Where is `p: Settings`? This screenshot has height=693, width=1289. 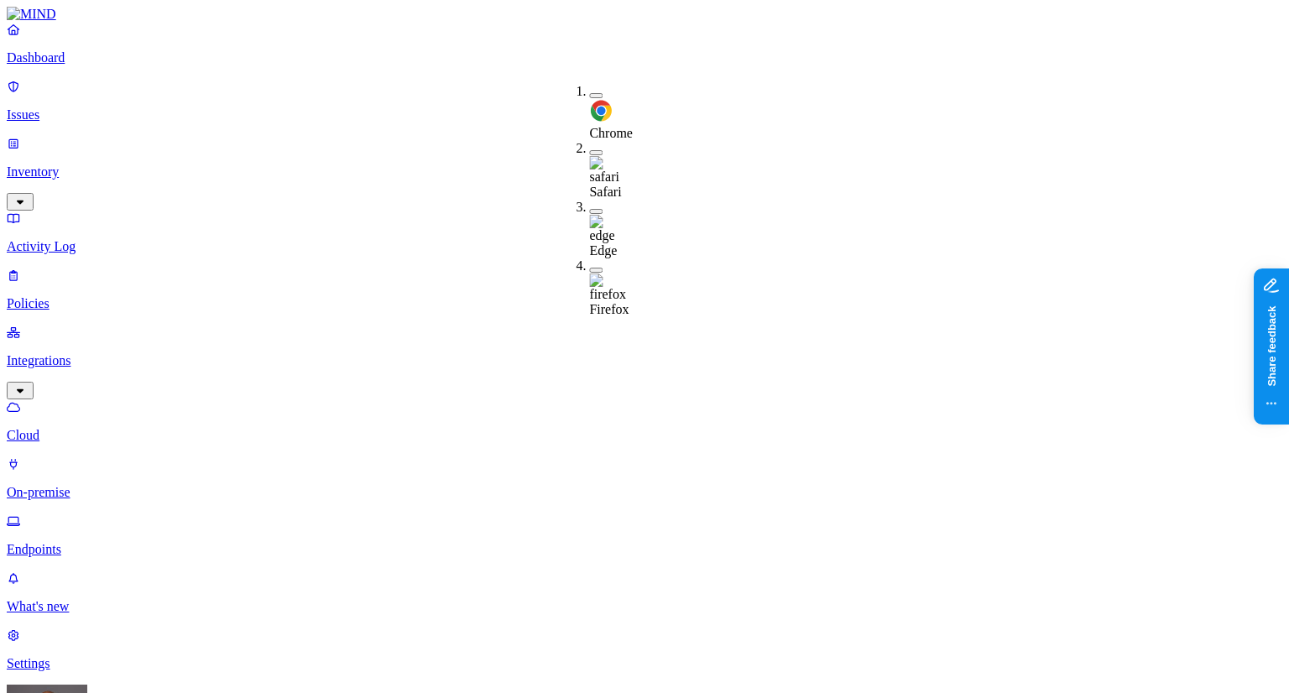
p: Settings is located at coordinates (645, 664).